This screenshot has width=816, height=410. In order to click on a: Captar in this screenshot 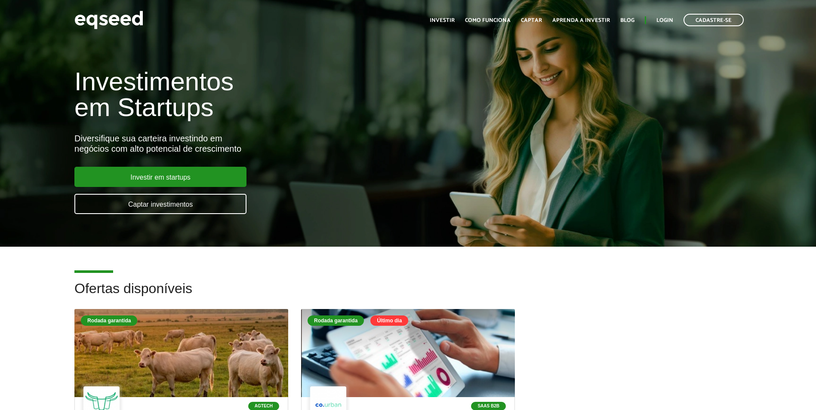, I will do `click(531, 20)`.